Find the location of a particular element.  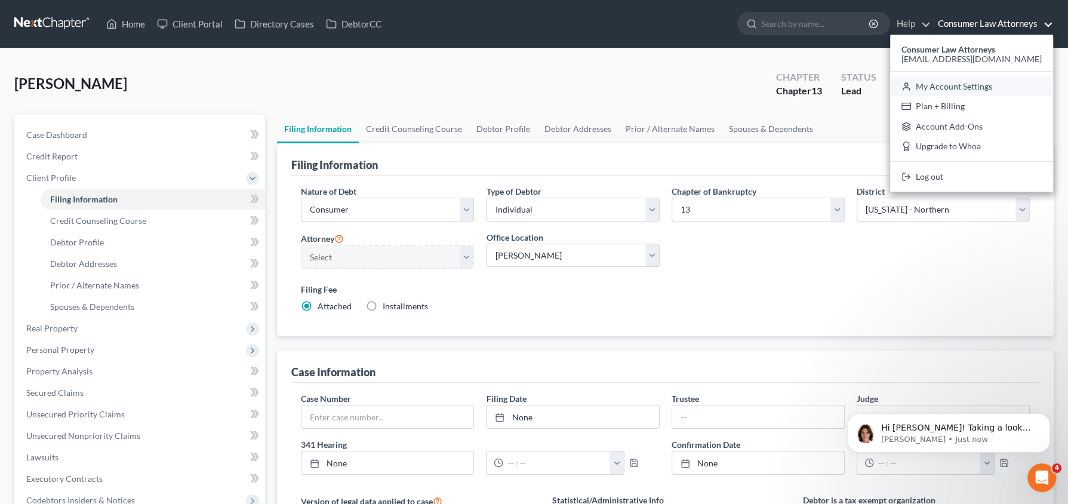

input: Enter case number... is located at coordinates (388, 417).